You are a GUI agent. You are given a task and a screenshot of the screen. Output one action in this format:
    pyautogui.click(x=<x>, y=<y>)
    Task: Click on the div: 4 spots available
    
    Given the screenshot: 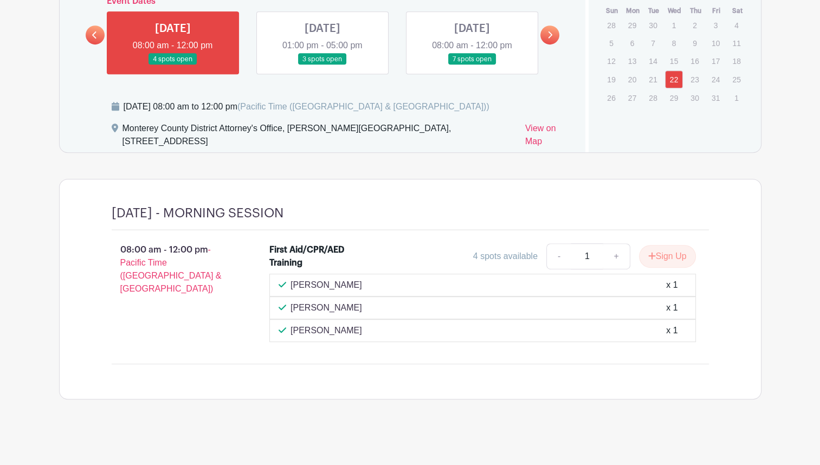 What is the action you would take?
    pyautogui.click(x=505, y=256)
    